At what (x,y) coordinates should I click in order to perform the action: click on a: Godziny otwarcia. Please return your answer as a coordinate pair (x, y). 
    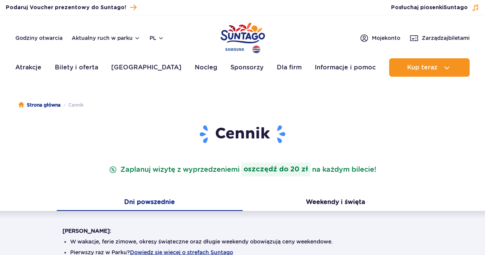
    Looking at the image, I should click on (39, 38).